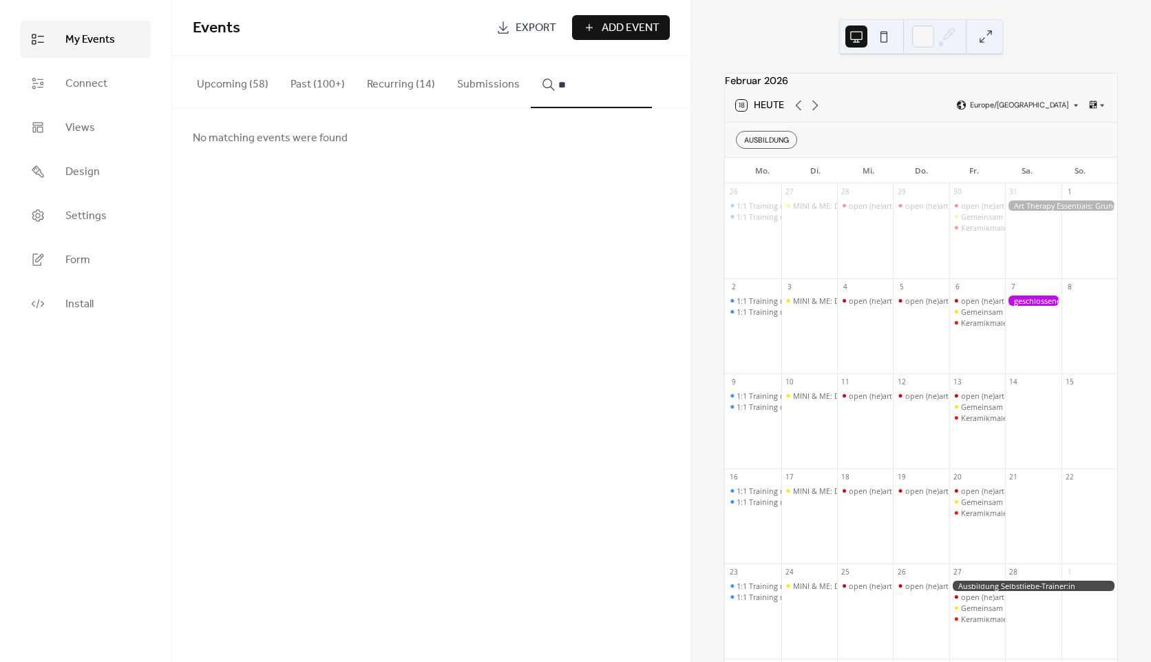  I want to click on div: 20, so click(958, 477).